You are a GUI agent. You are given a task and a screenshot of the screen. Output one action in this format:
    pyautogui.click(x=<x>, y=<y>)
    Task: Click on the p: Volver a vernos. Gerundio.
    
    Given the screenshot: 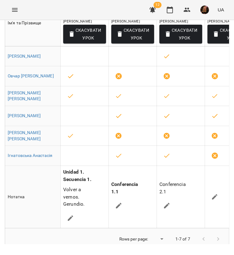 What is the action you would take?
    pyautogui.click(x=79, y=197)
    